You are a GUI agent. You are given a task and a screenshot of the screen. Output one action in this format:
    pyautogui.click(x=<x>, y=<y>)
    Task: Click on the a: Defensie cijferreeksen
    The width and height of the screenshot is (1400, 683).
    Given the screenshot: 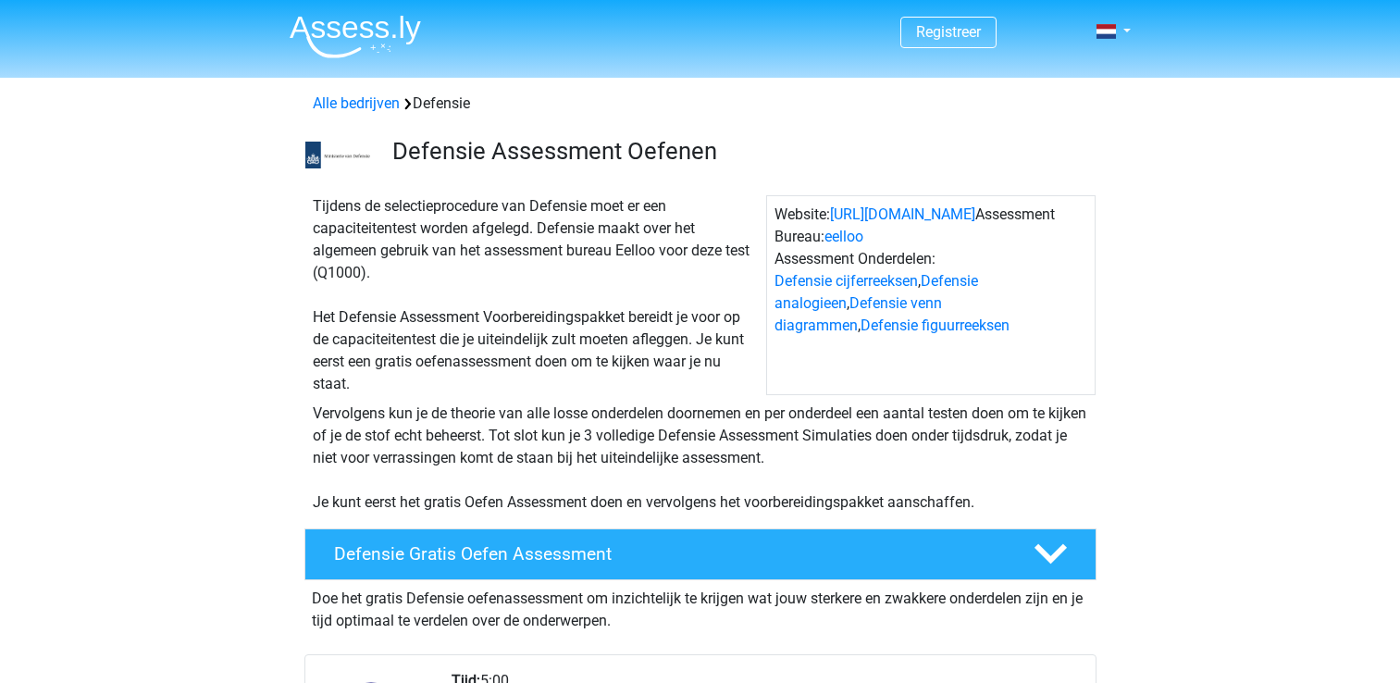 What is the action you would take?
    pyautogui.click(x=845, y=280)
    